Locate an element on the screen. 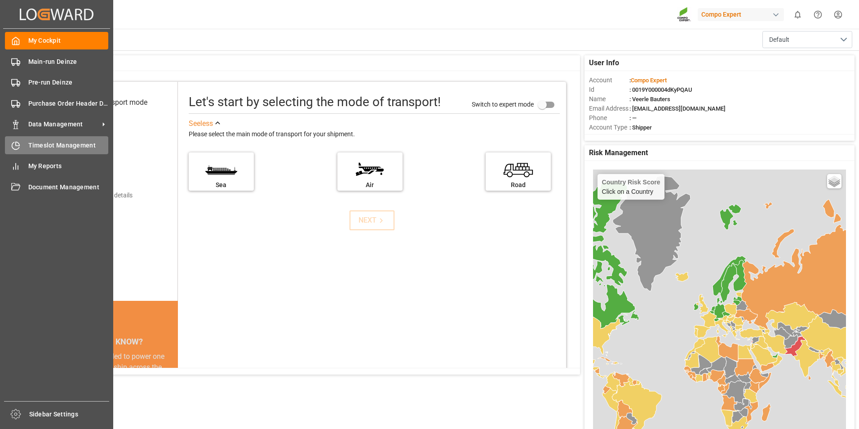 The width and height of the screenshot is (859, 429). div: See less is located at coordinates (201, 124).